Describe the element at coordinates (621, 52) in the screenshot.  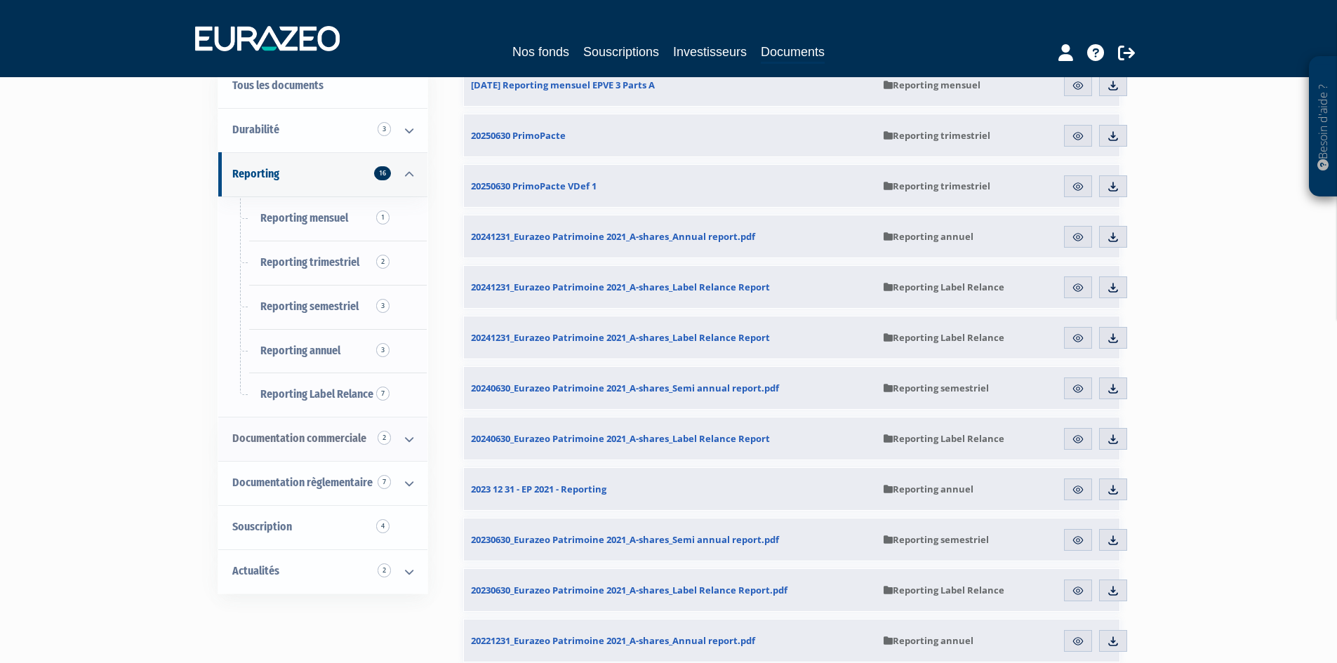
I see `a: Souscriptions` at that location.